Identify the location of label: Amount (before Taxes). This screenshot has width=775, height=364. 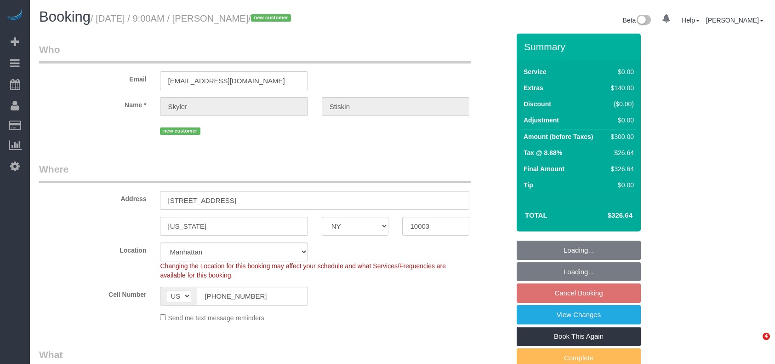
(558, 137).